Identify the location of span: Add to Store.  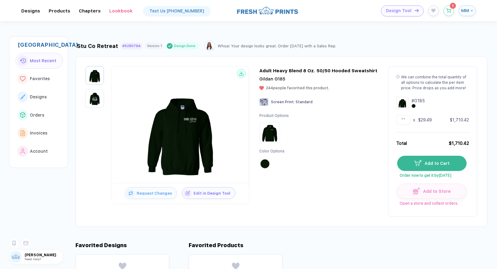
(435, 192).